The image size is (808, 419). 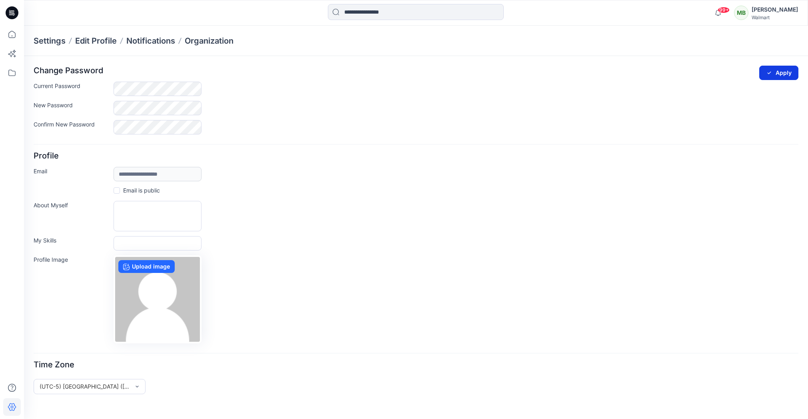 I want to click on p: Time Zone, so click(x=54, y=367).